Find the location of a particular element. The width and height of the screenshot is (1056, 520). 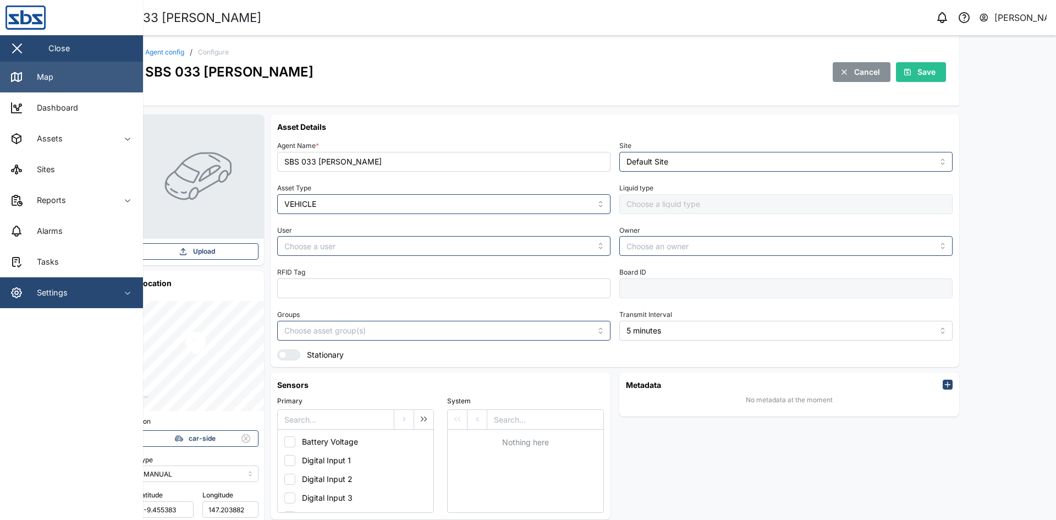

button: Digital Input 2 is located at coordinates (354, 479).